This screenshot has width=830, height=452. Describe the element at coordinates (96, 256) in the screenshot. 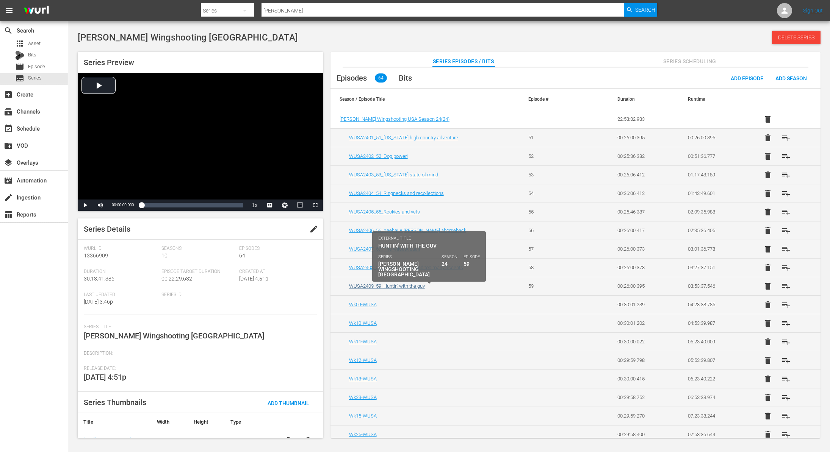

I see `span: 13366909` at that location.